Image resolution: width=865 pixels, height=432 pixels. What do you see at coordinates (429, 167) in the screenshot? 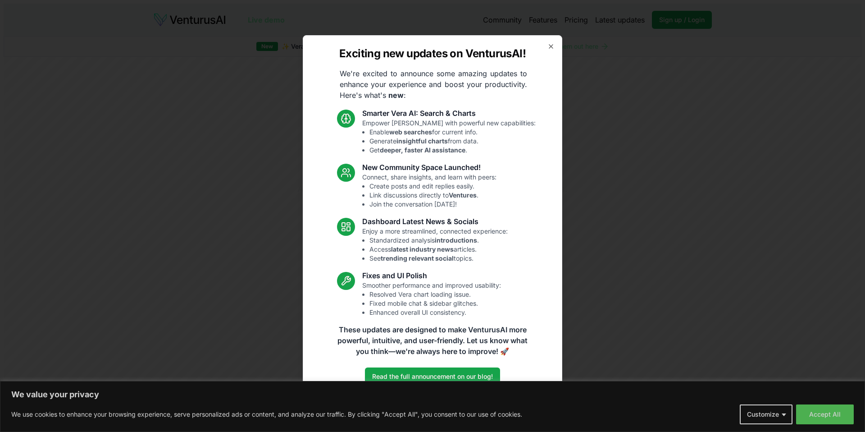
I see `h3: New Community Space Launched!` at bounding box center [429, 167].